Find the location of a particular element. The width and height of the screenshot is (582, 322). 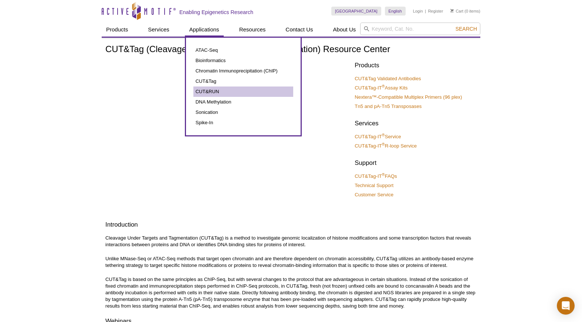

p: Unlike MNase-Seq or ATAC-Seq methods that target open chromatin and are therefore dependent on ch... is located at coordinates (291, 262).